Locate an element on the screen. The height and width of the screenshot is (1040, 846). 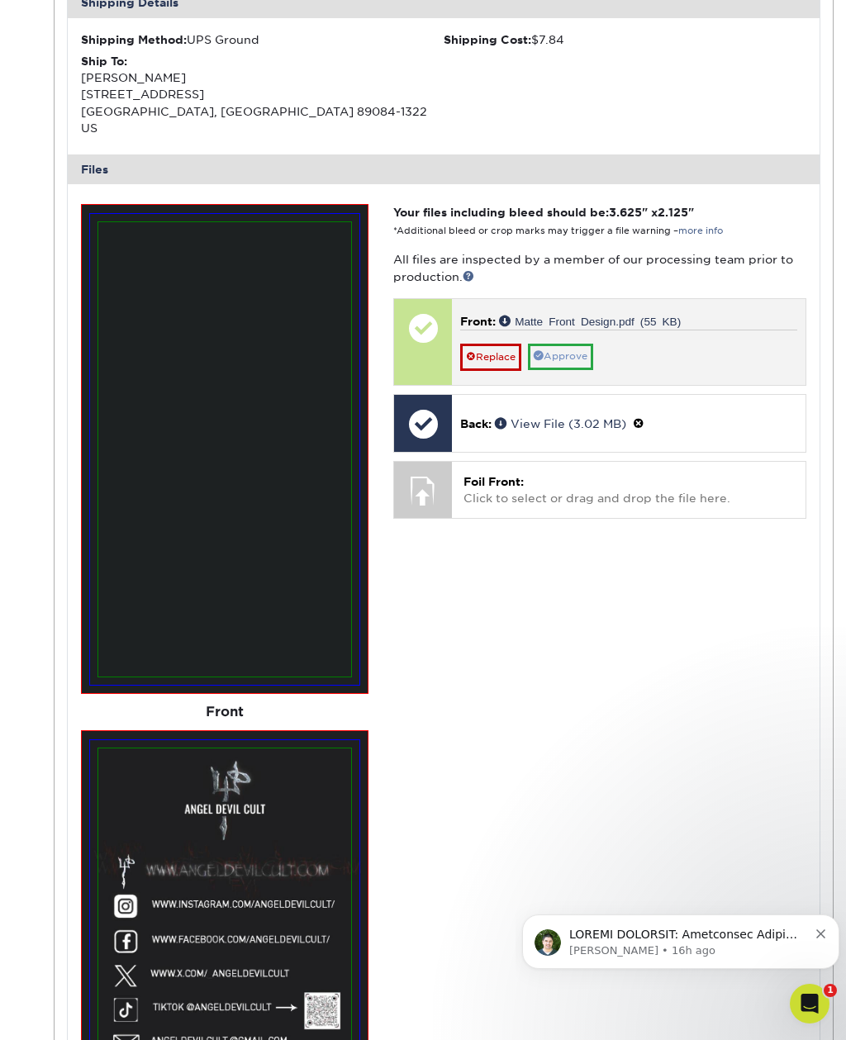
span: 3.625 is located at coordinates (625, 212).